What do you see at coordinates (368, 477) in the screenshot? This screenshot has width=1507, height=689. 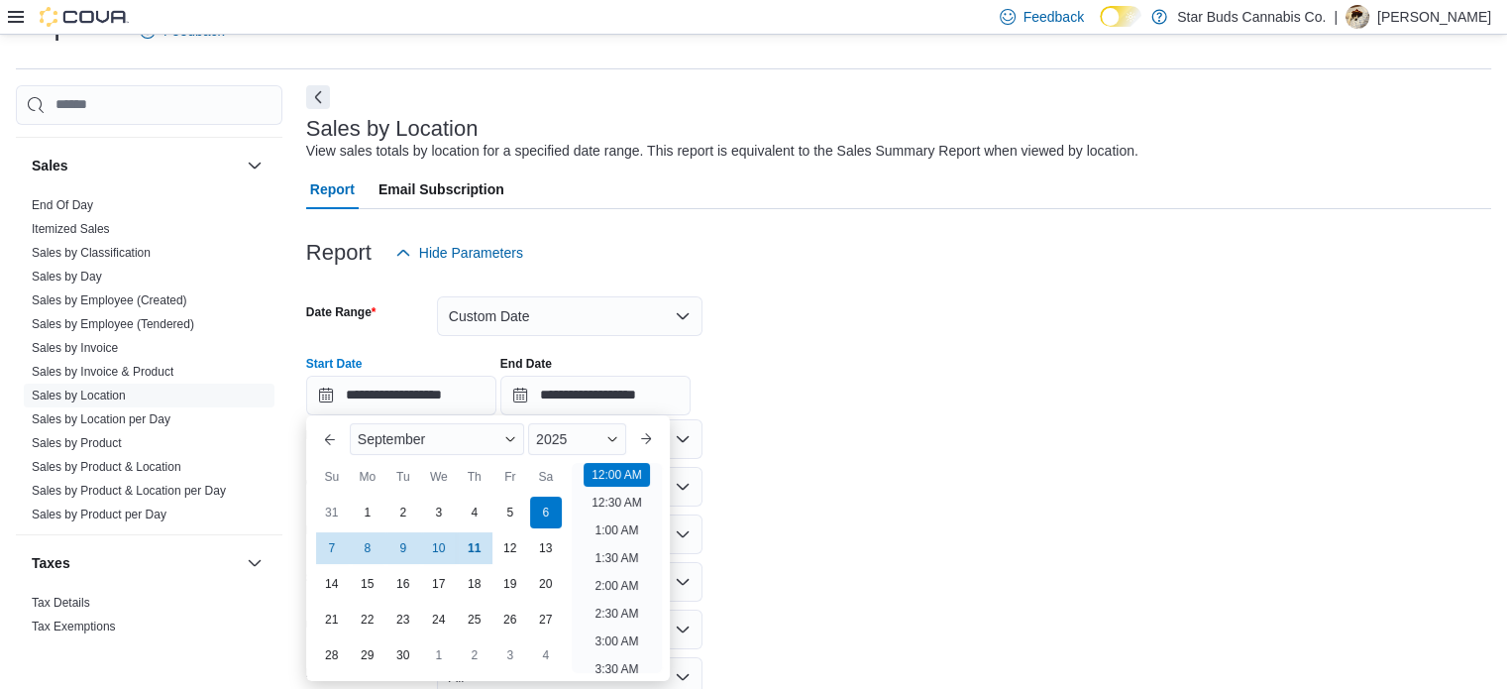 I see `div: Mo` at bounding box center [368, 477].